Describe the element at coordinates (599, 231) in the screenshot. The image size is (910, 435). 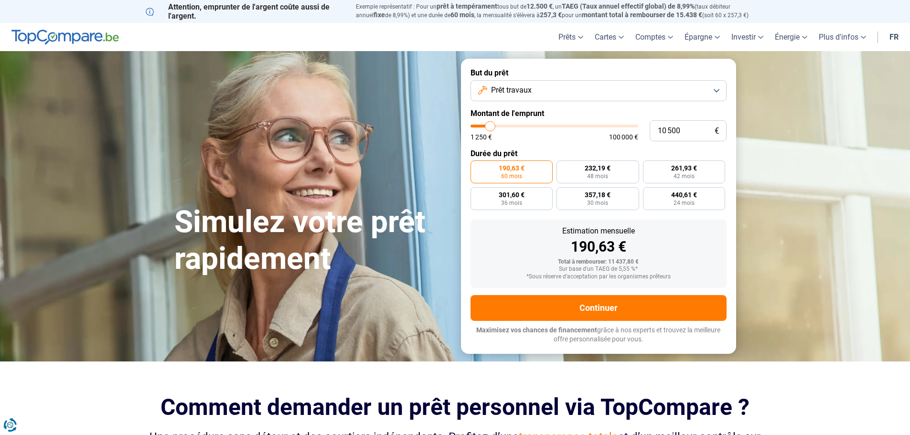
I see `div: Estimation mensuelle` at that location.